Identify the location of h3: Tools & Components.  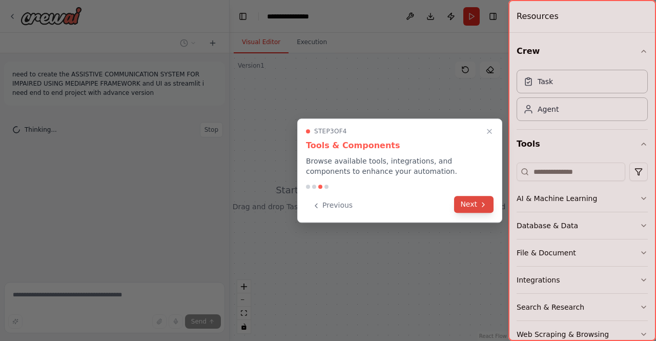
(400, 146).